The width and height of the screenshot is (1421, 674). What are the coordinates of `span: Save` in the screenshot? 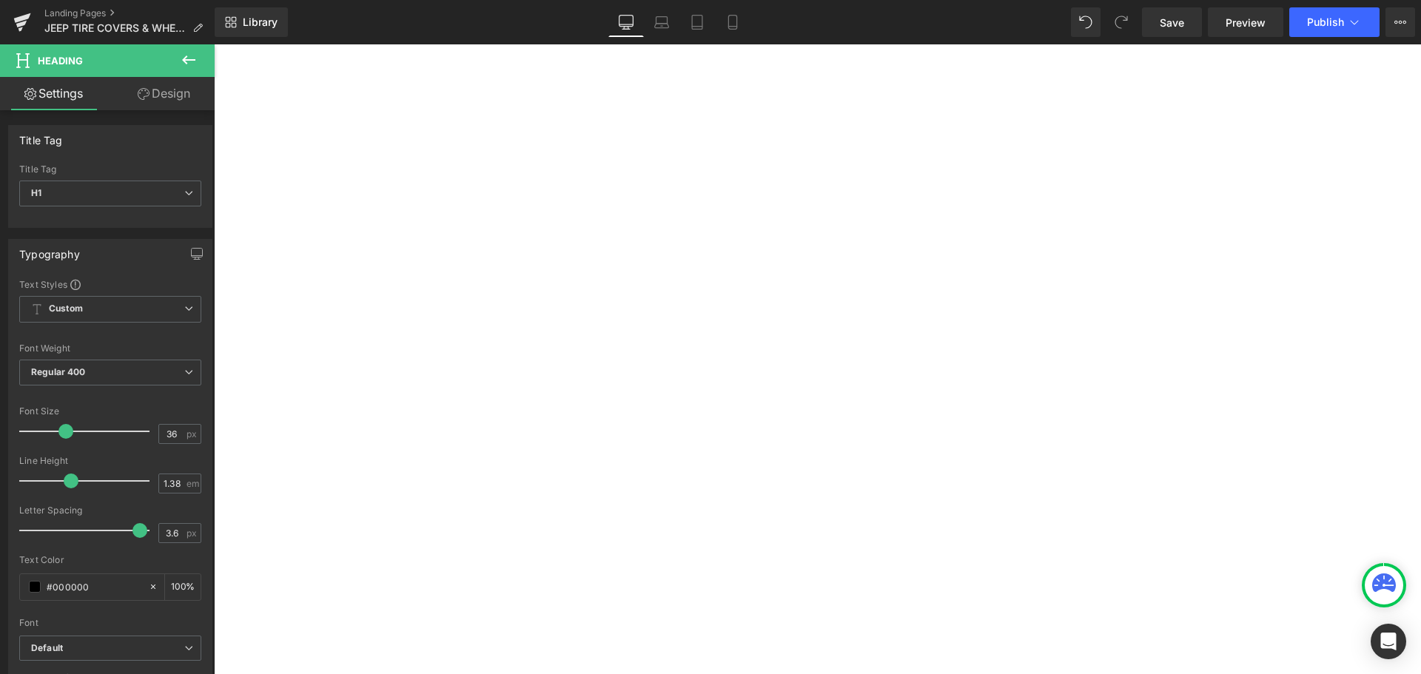 It's located at (1172, 22).